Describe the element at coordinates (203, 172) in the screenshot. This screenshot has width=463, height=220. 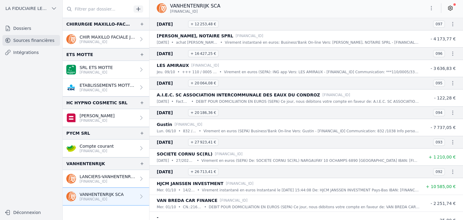
I see `span: + 26 713,41 €` at that location.